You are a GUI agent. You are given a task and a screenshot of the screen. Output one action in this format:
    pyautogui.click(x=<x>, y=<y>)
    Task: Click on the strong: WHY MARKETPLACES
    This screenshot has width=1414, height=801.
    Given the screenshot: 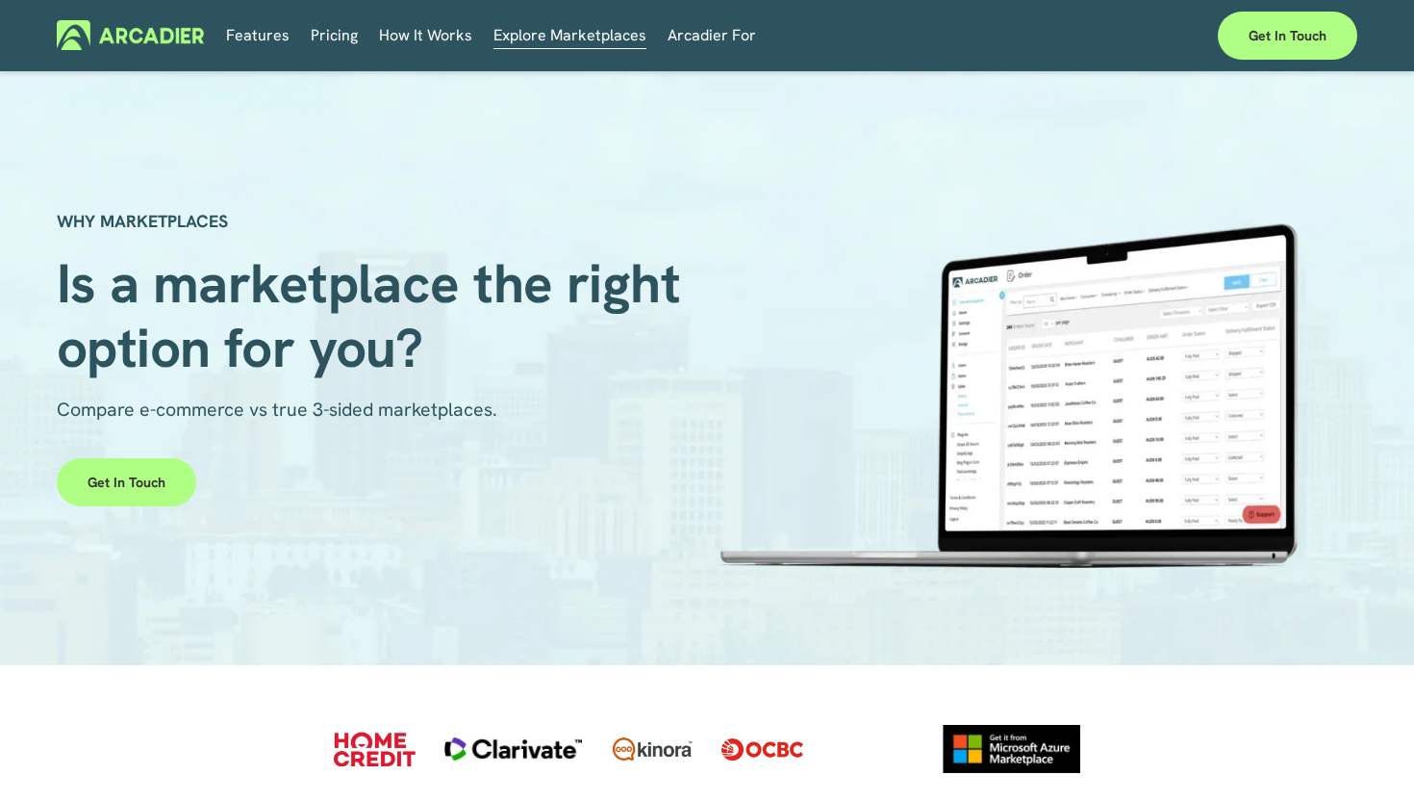 What is the action you would take?
    pyautogui.click(x=142, y=220)
    